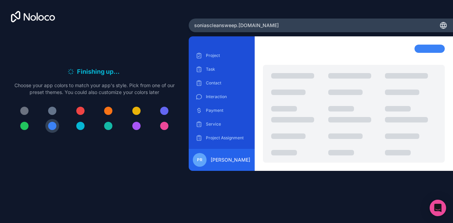 This screenshot has width=453, height=223. Describe the element at coordinates (227, 69) in the screenshot. I see `p: Task` at that location.